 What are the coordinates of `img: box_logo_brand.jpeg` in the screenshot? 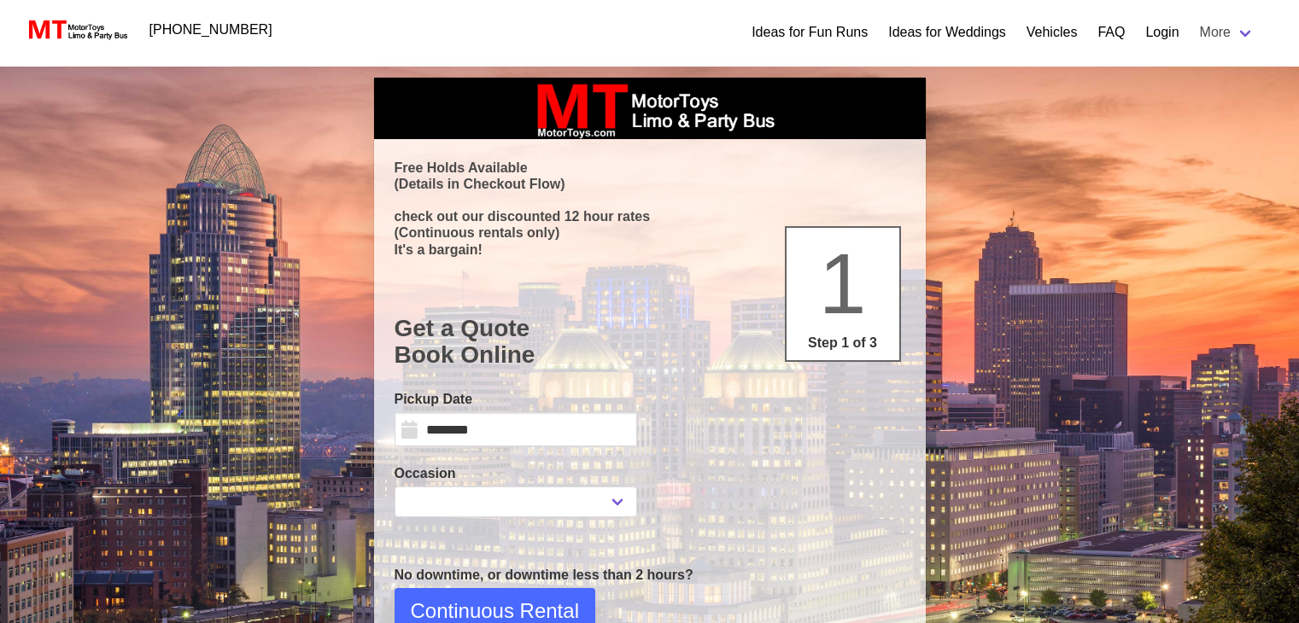 It's located at (650, 108).